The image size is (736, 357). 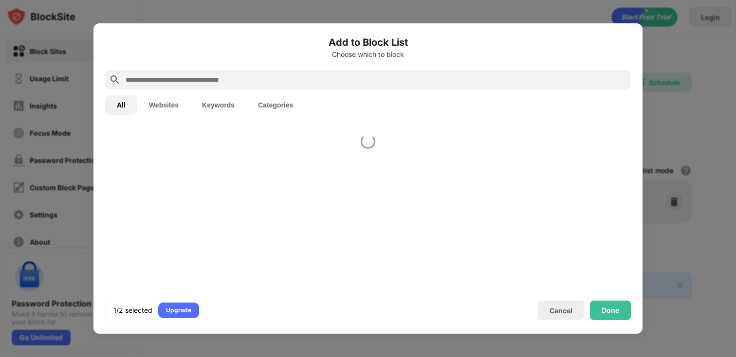 What do you see at coordinates (368, 54) in the screenshot?
I see `div: Choose which to block` at bounding box center [368, 54].